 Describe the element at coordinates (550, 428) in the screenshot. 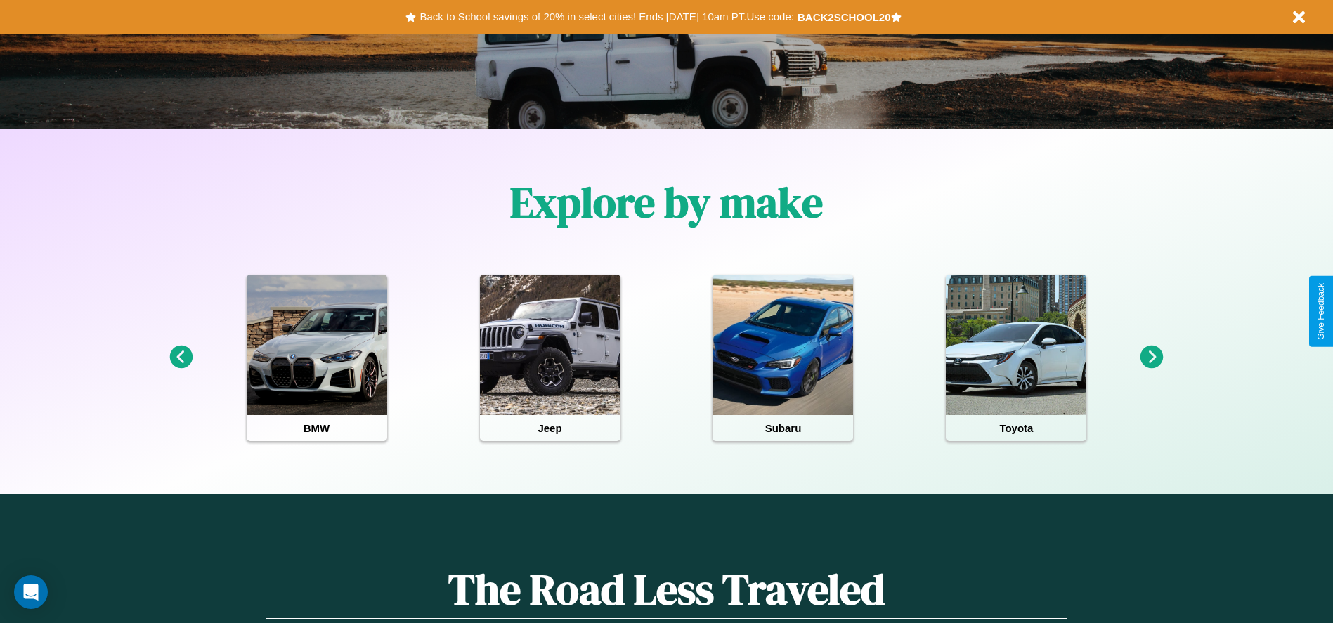

I see `h4: Jeep` at that location.